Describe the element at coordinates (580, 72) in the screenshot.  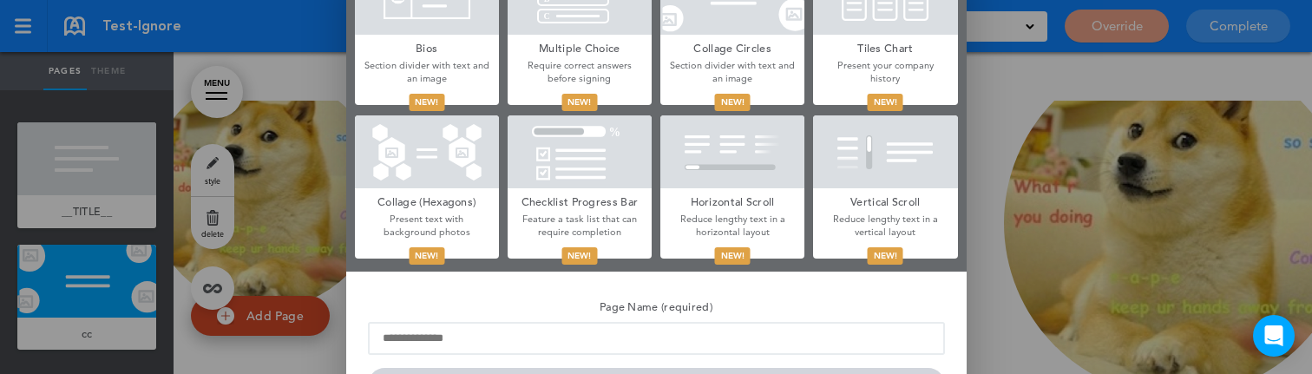
I see `p: Require correct answers before signing` at that location.